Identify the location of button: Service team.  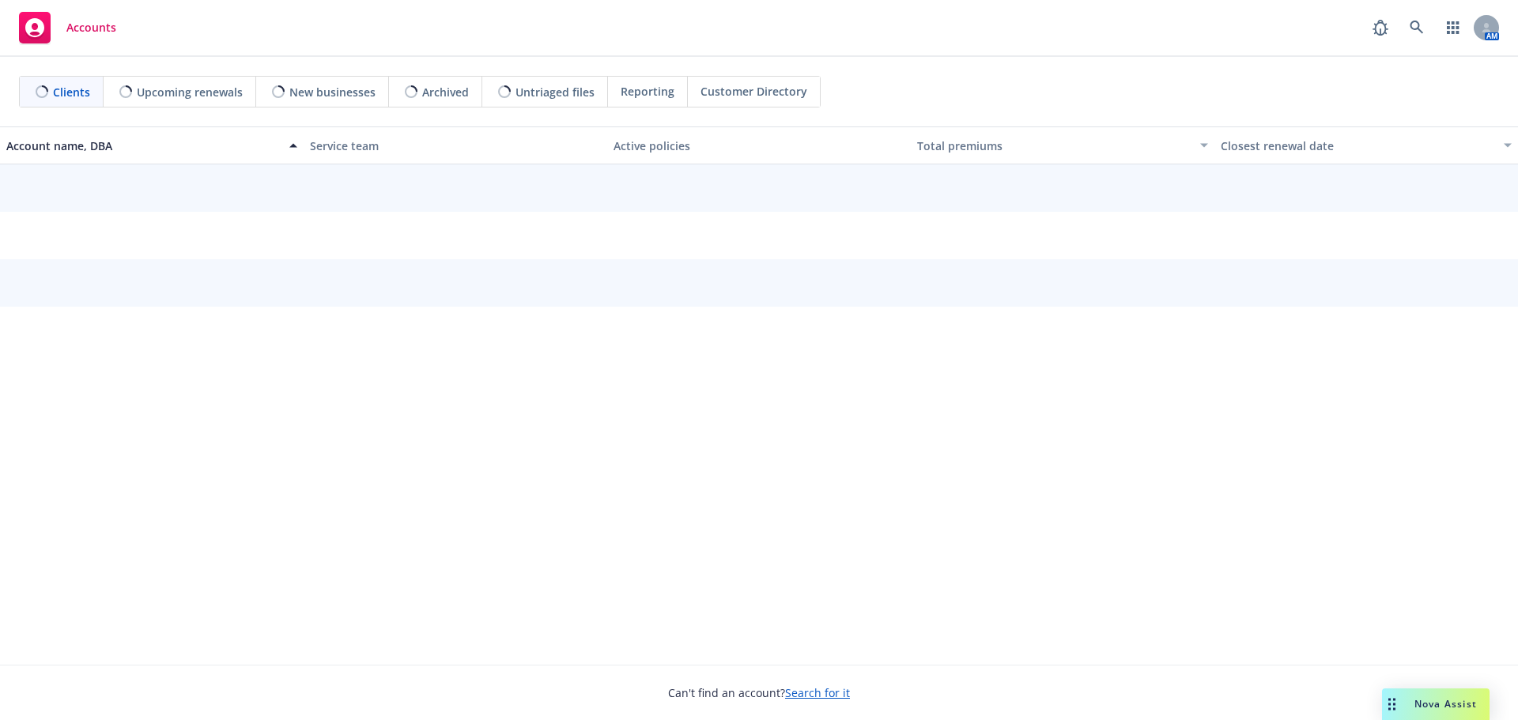
(455, 145).